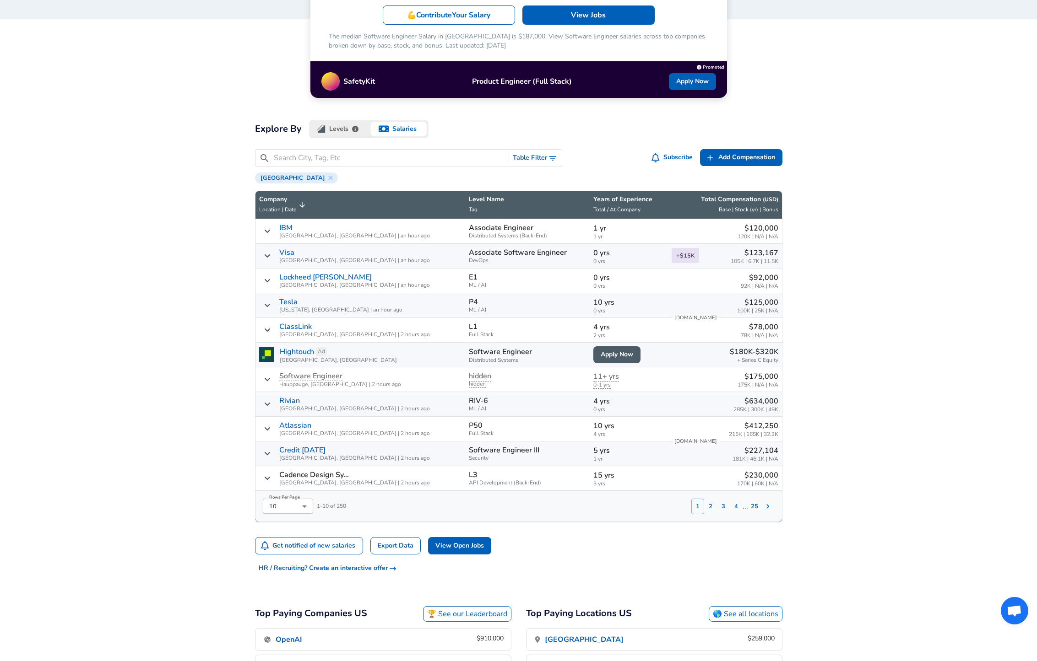  What do you see at coordinates (527, 360) in the screenshot?
I see `span: Distributed Systems` at bounding box center [527, 360].